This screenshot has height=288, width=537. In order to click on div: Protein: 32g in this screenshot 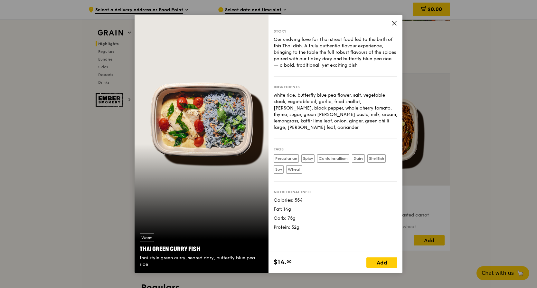, I will do `click(335, 227)`.